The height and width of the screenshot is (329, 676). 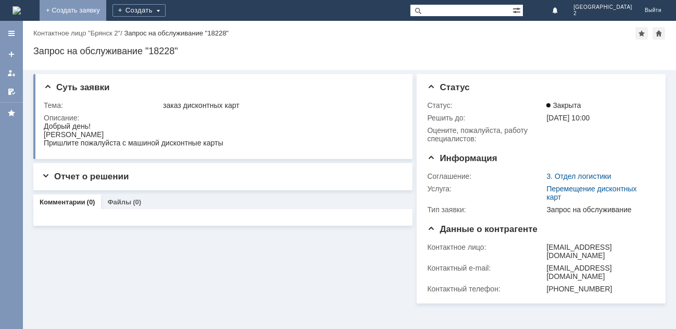 What do you see at coordinates (578, 176) in the screenshot?
I see `a: 3. Отдел логистики` at bounding box center [578, 176].